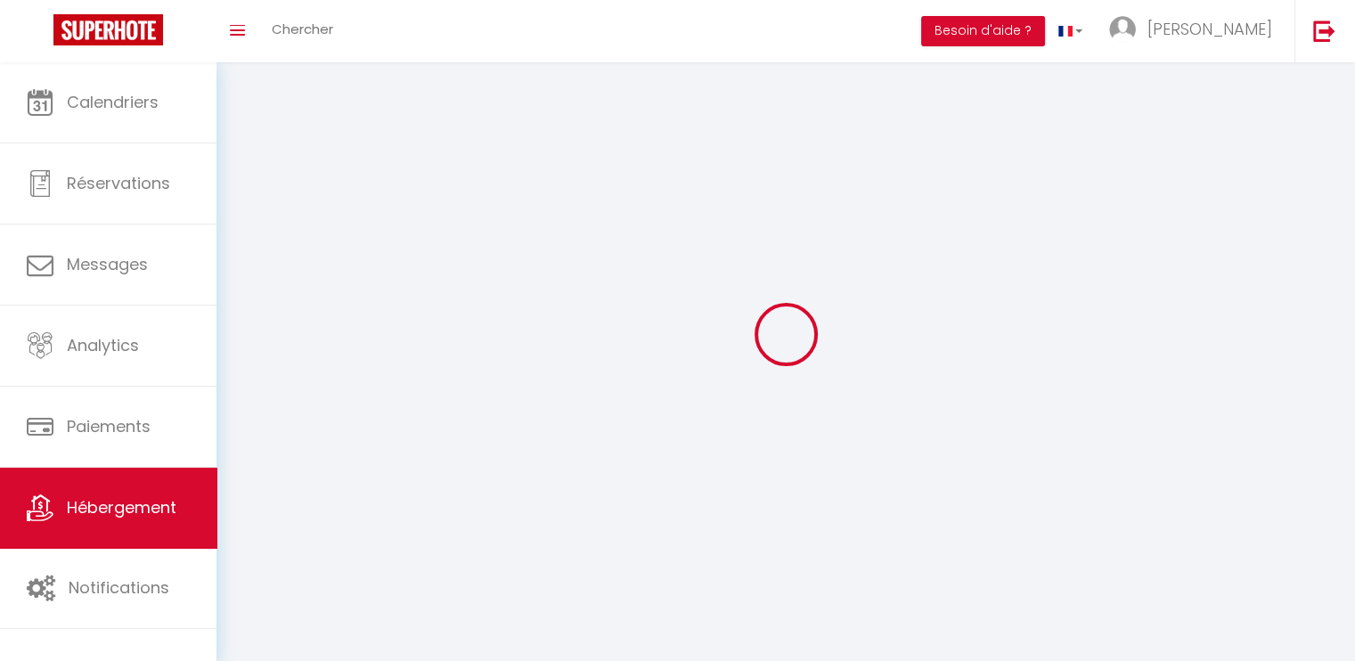  Describe the element at coordinates (41, 34) in the screenshot. I see `button: Ouvrir le widget de chat LiveChat` at that location.